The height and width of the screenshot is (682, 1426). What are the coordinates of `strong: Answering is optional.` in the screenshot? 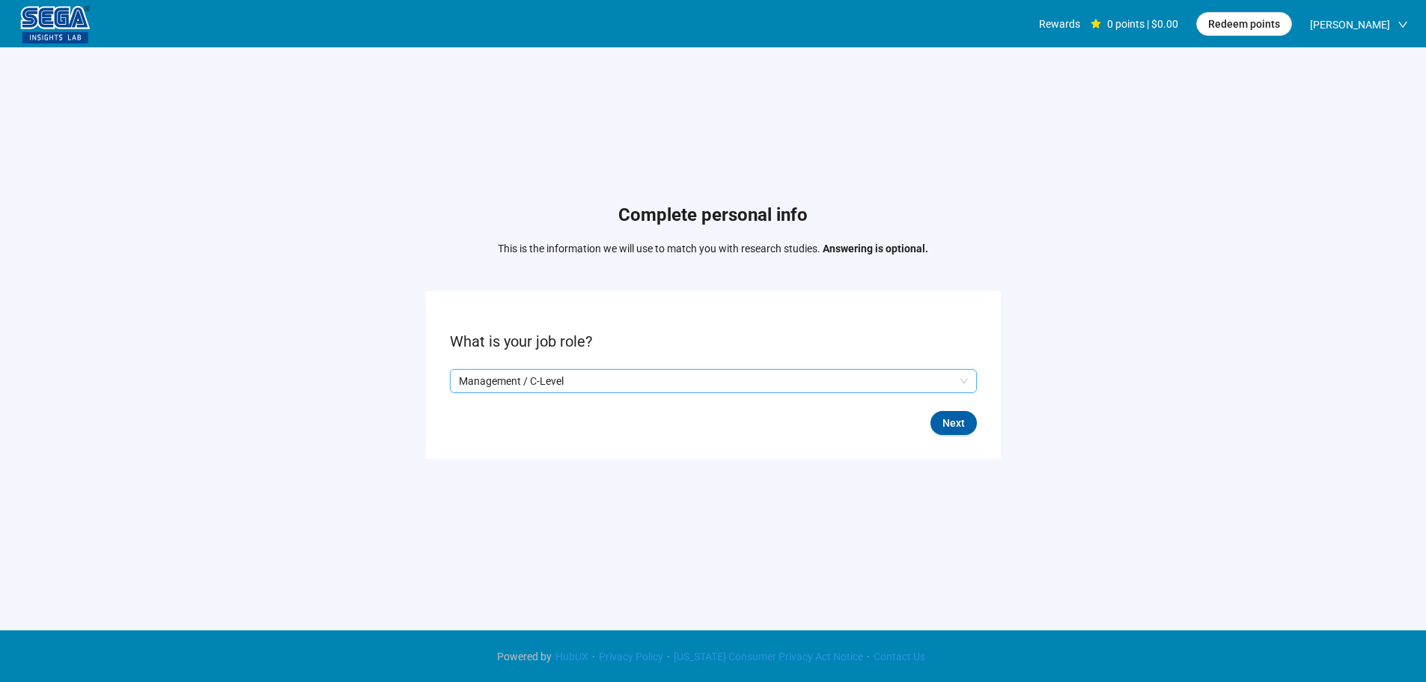 It's located at (875, 249).